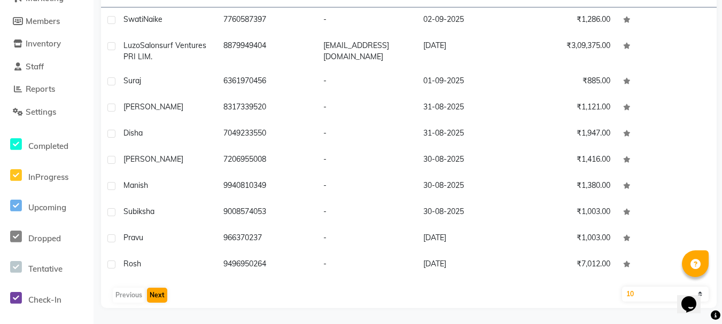 The width and height of the screenshot is (722, 324). Describe the element at coordinates (165, 51) in the screenshot. I see `span: Salonsurf Ventures PRI LIM.` at that location.